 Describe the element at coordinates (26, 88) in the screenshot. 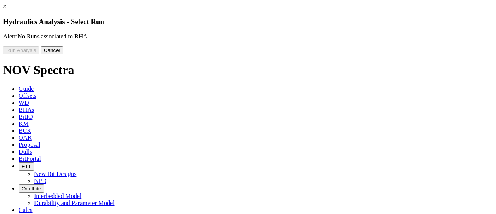

I see `span: Guide` at that location.